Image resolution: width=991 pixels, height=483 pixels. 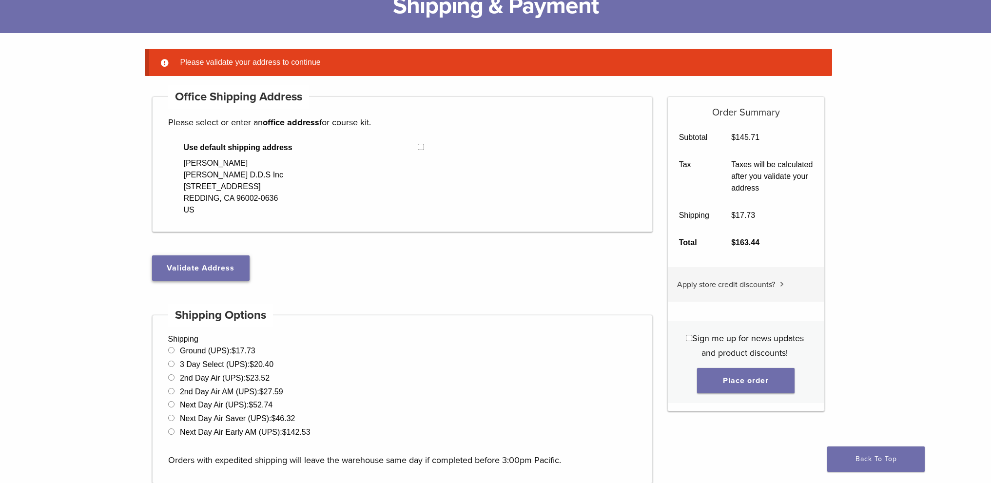 What do you see at coordinates (301, 148) in the screenshot?
I see `span: Use default shipping address` at bounding box center [301, 148].